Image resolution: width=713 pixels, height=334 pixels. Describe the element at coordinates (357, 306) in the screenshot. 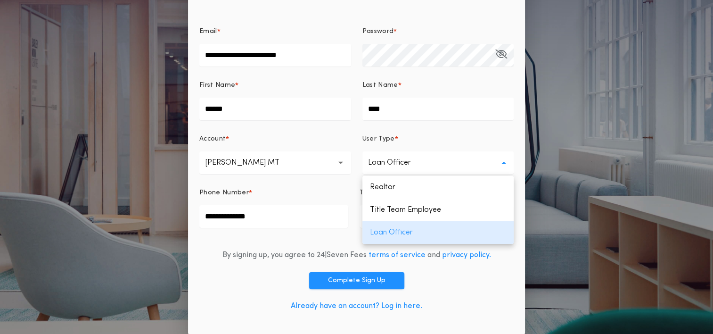

I see `a: Already have an account? Log in here.` at that location.